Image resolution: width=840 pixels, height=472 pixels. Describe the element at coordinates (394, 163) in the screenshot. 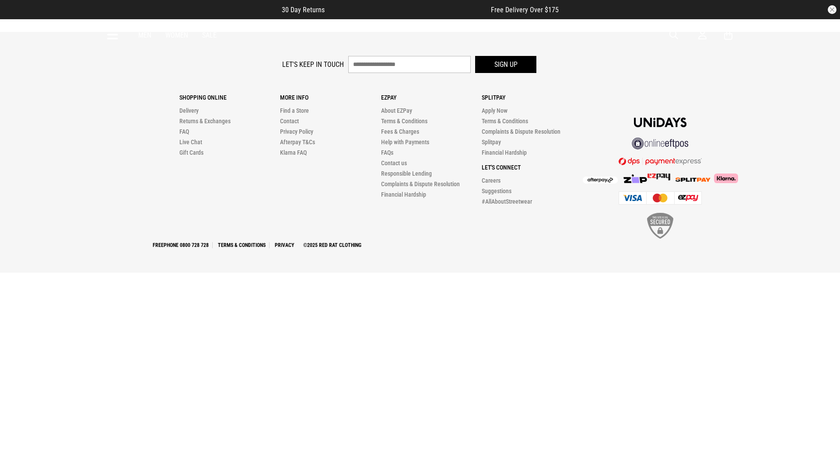

I see `a: Contact us` at that location.